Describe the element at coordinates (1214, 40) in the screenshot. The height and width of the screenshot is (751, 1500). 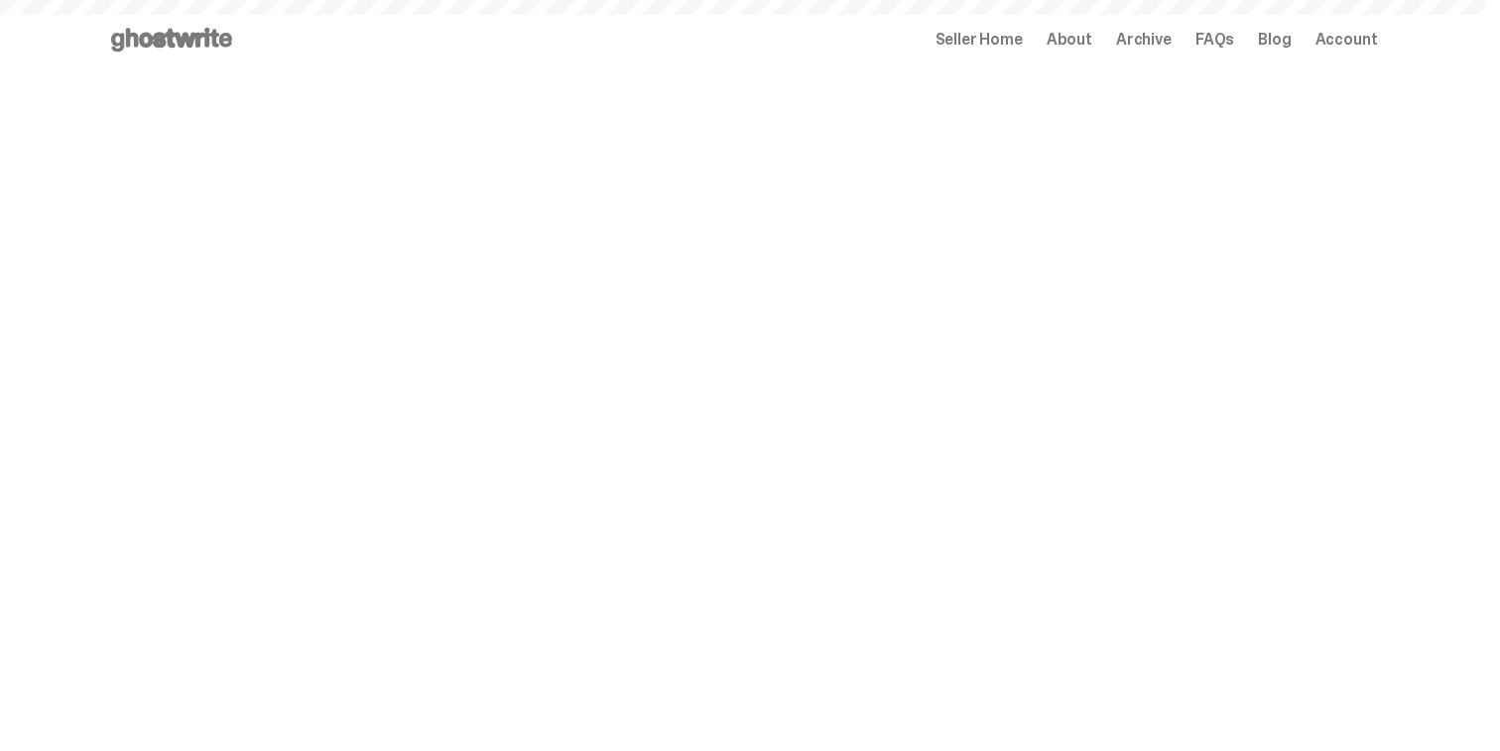
I see `span: FAQs` at that location.